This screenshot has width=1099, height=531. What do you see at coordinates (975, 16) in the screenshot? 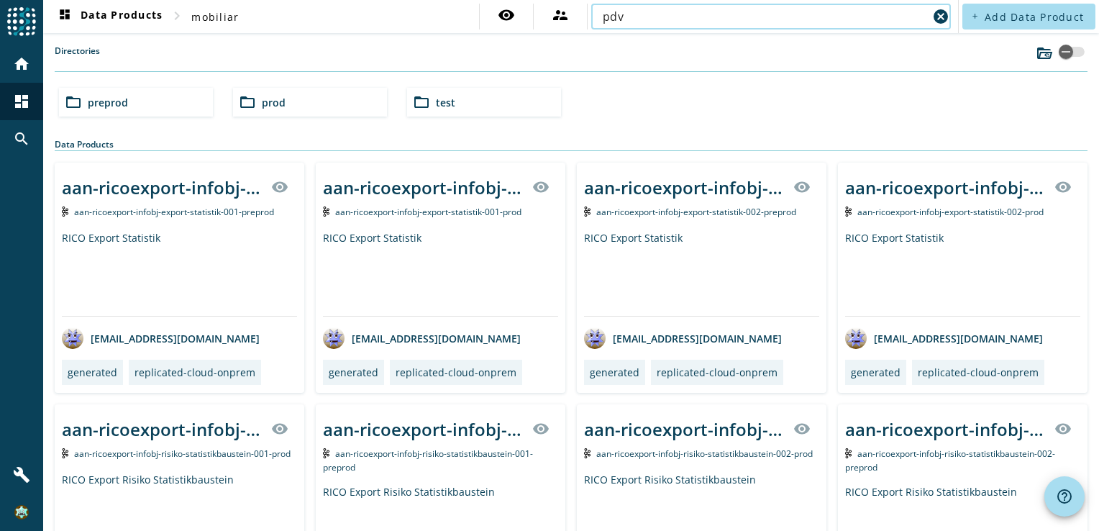
I see `mat-icon: add` at bounding box center [975, 16].